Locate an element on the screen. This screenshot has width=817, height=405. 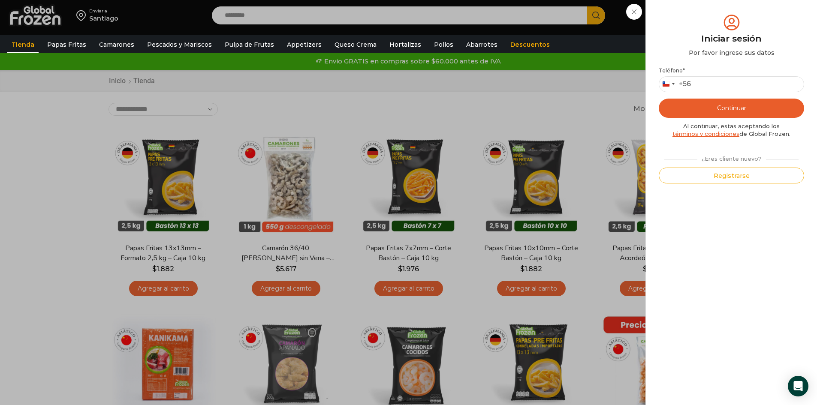
a: Camarones is located at coordinates (117, 45).